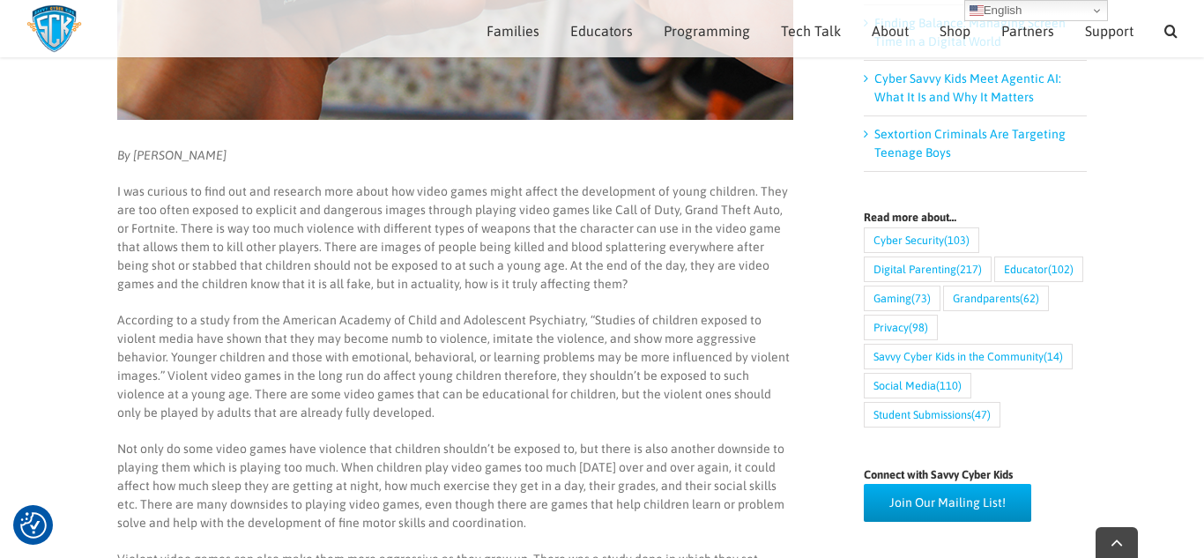 This screenshot has height=558, width=1204. Describe the element at coordinates (955, 31) in the screenshot. I see `span: Shop` at that location.